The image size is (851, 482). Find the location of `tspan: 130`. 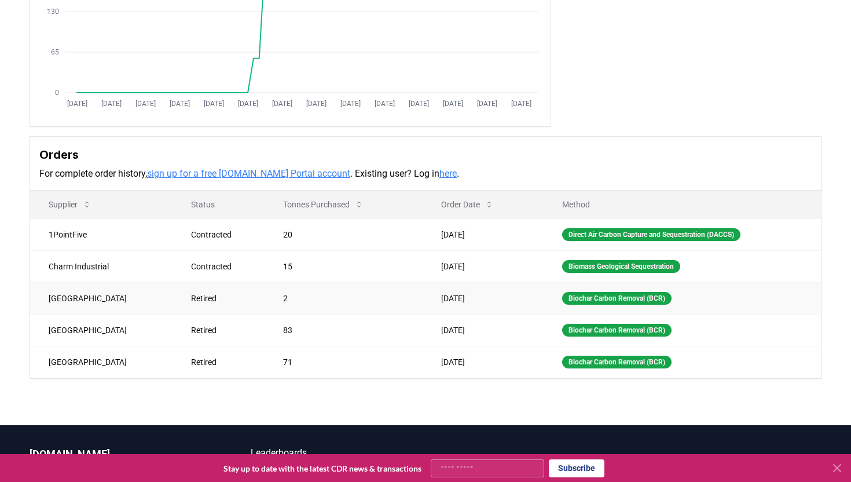

tspan: 130 is located at coordinates (53, 12).